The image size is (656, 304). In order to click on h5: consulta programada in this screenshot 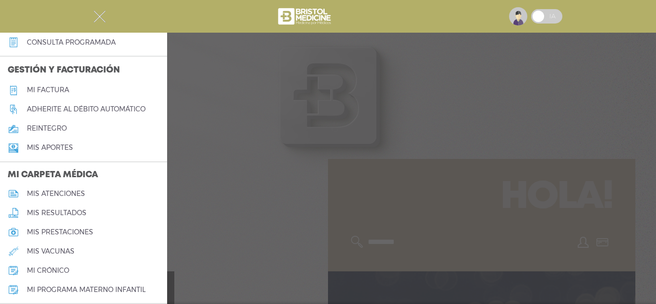, I will do `click(71, 42)`.